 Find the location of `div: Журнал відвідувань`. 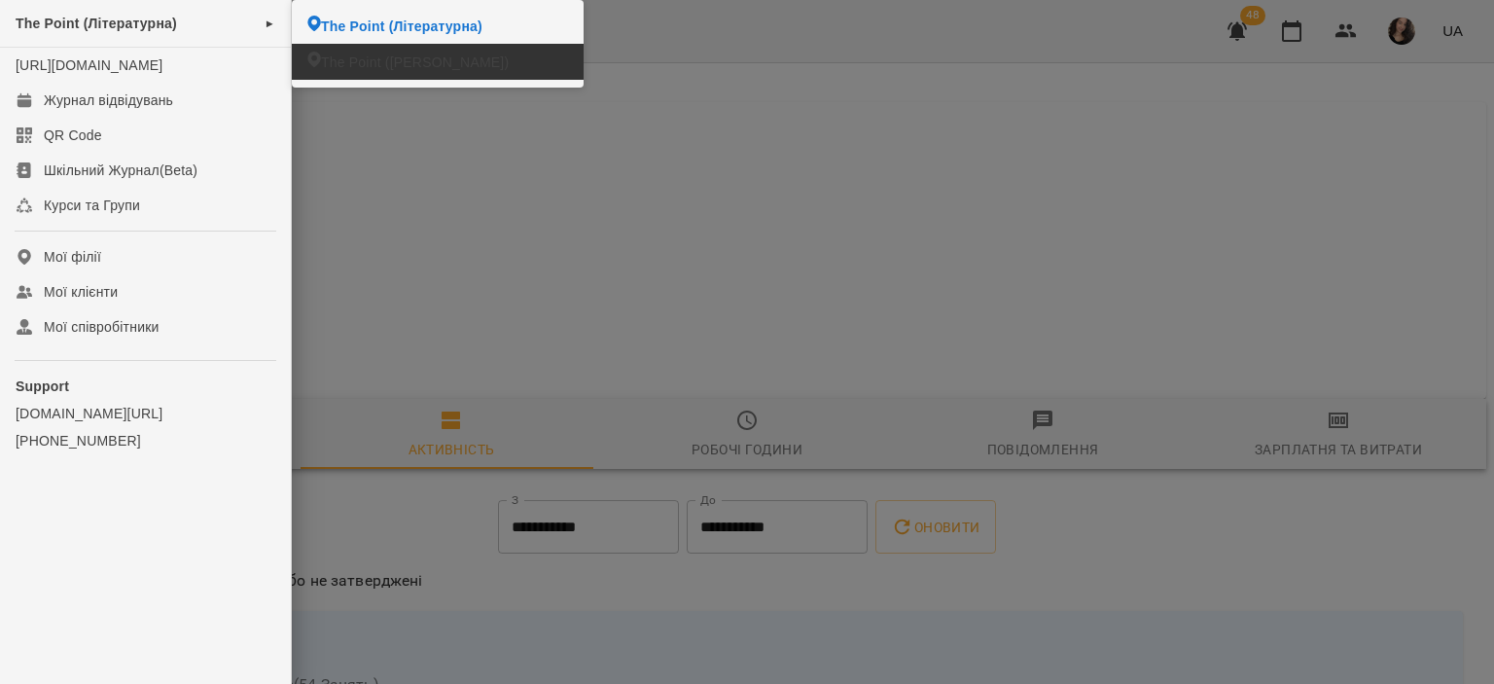

div: Журнал відвідувань is located at coordinates (108, 100).